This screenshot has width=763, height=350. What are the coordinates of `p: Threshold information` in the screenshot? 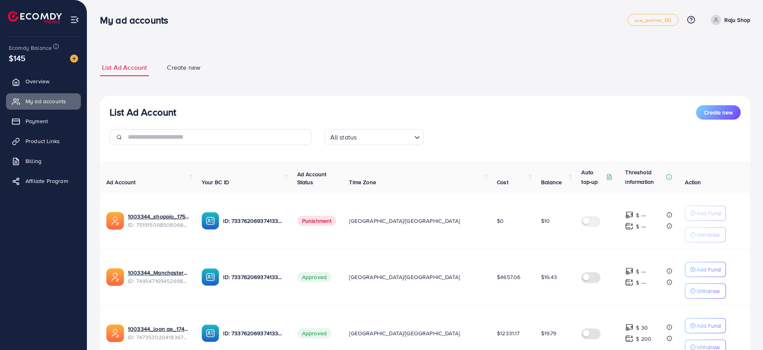 It's located at (645, 177).